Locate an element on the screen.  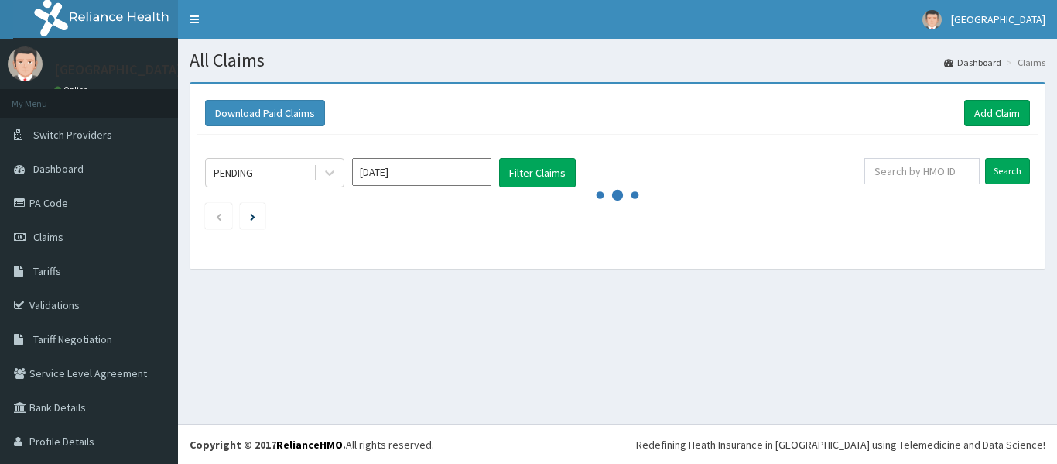
a: Previous page is located at coordinates (218, 216).